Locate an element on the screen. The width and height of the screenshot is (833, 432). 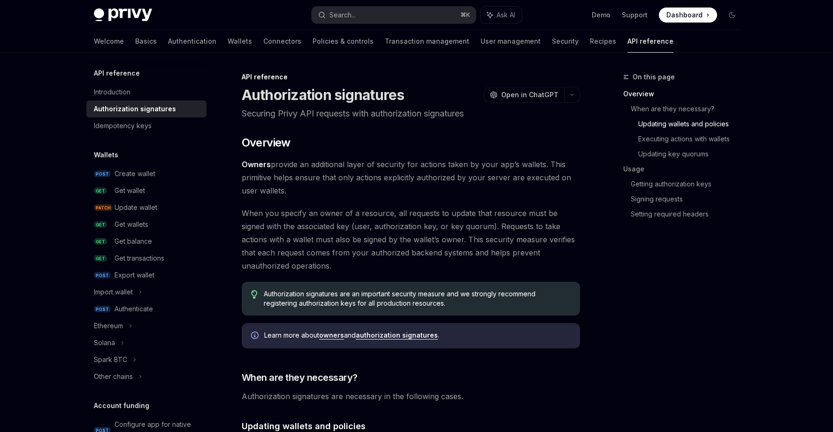
a: authorization signatures is located at coordinates (396, 335).